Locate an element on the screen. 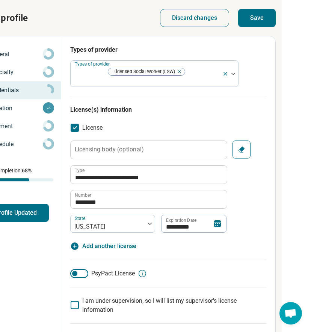  label: Type is located at coordinates (80, 171).